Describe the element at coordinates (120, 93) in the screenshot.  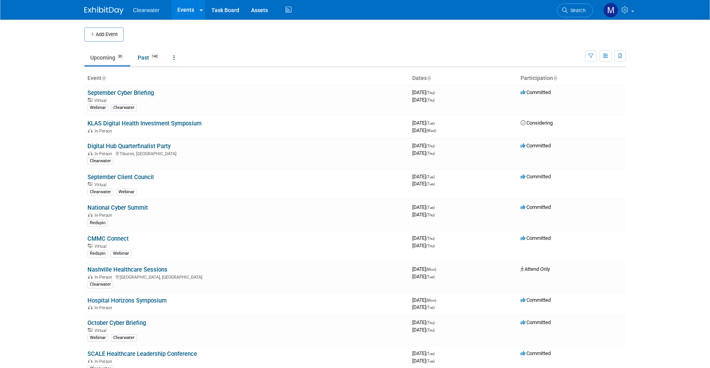
I see `a: September Cyber Briefing` at that location.